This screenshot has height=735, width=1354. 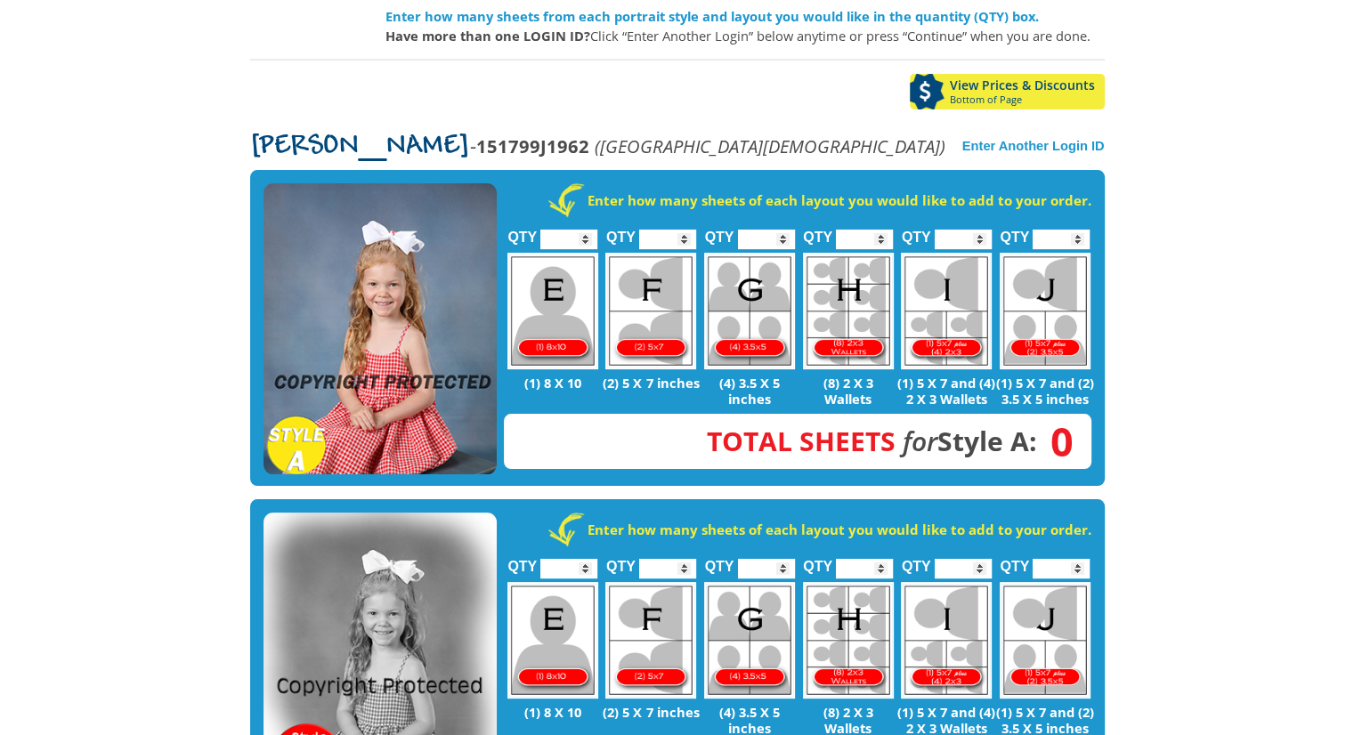 I want to click on strong: Enter Another Login ID, so click(x=1033, y=146).